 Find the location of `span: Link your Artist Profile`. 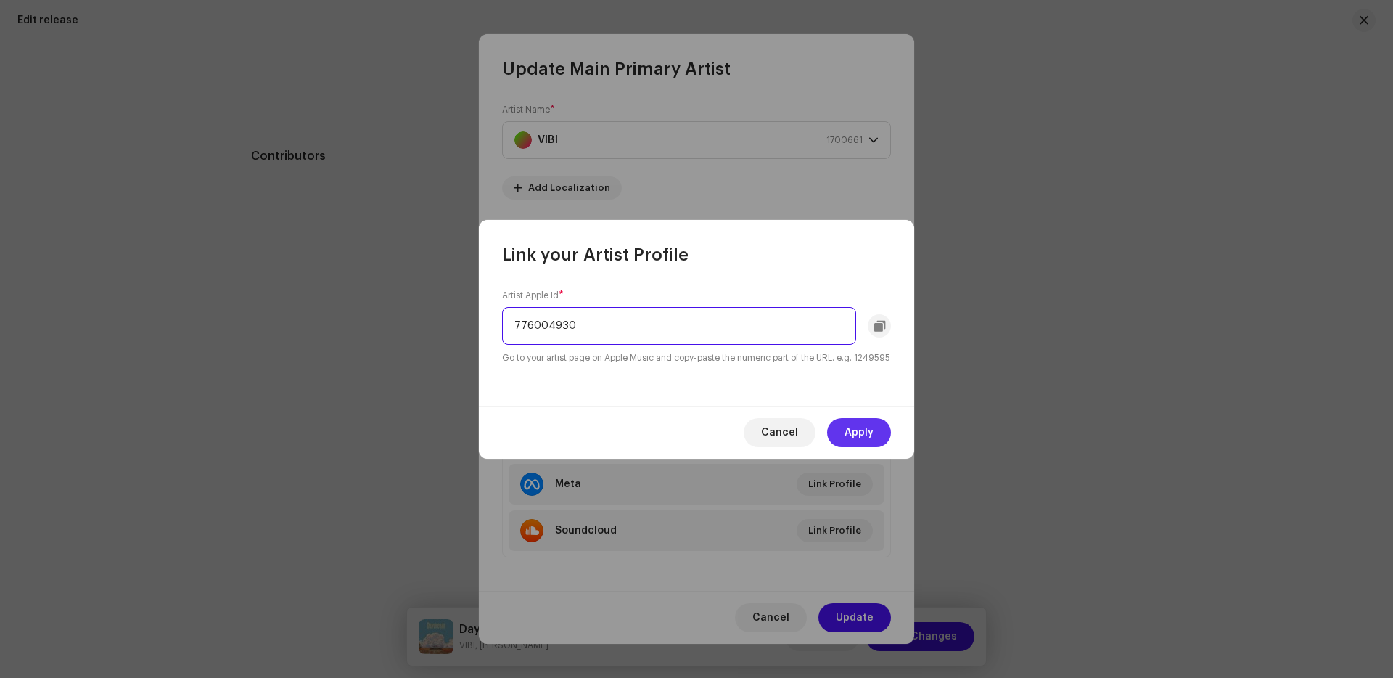

span: Link your Artist Profile is located at coordinates (595, 255).